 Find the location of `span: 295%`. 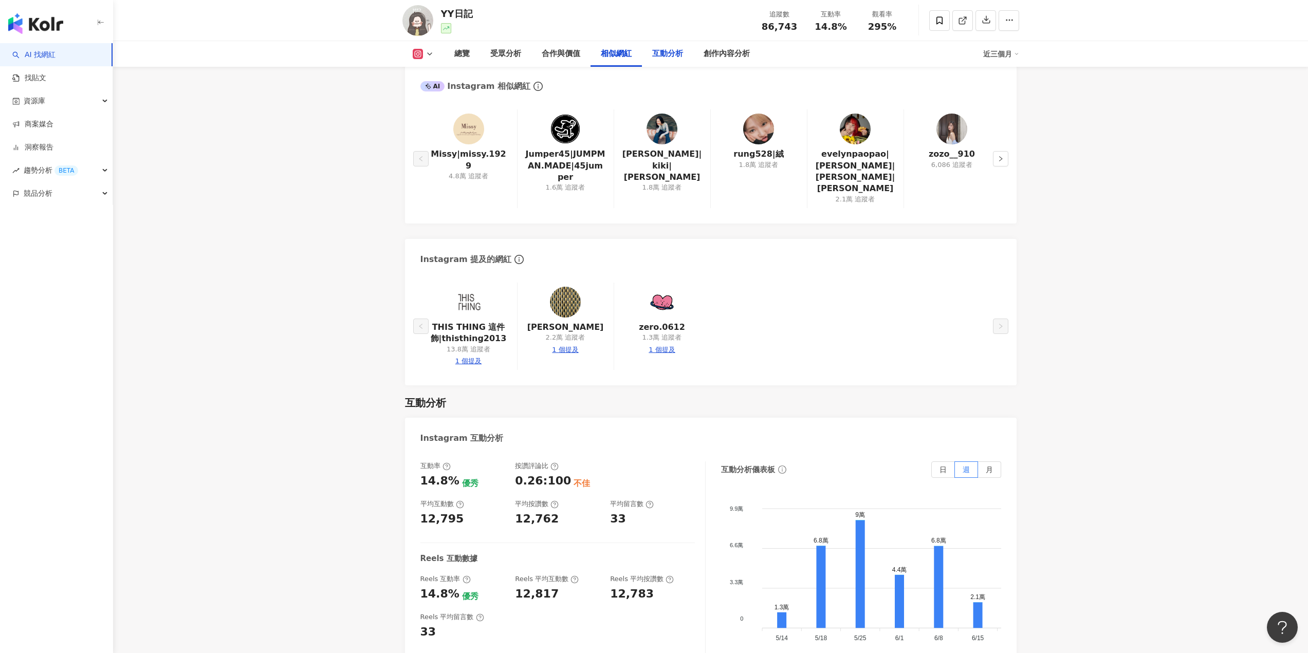

span: 295% is located at coordinates (882, 27).